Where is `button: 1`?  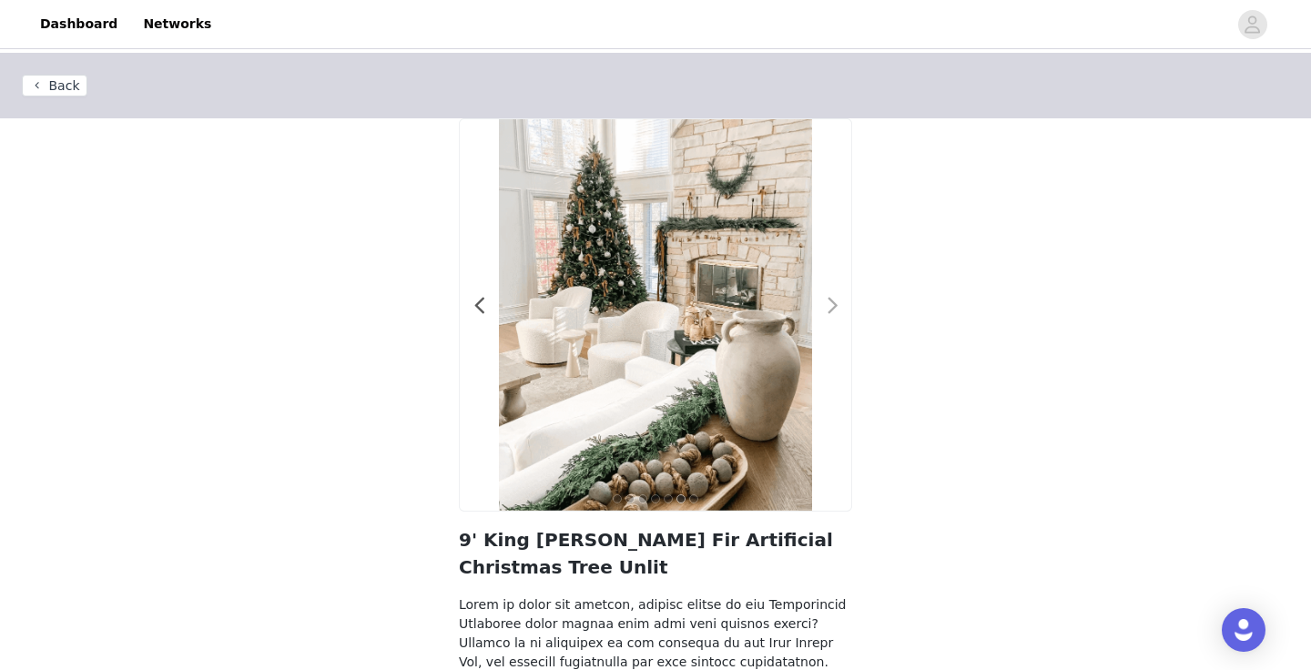
button: 1 is located at coordinates (617, 499).